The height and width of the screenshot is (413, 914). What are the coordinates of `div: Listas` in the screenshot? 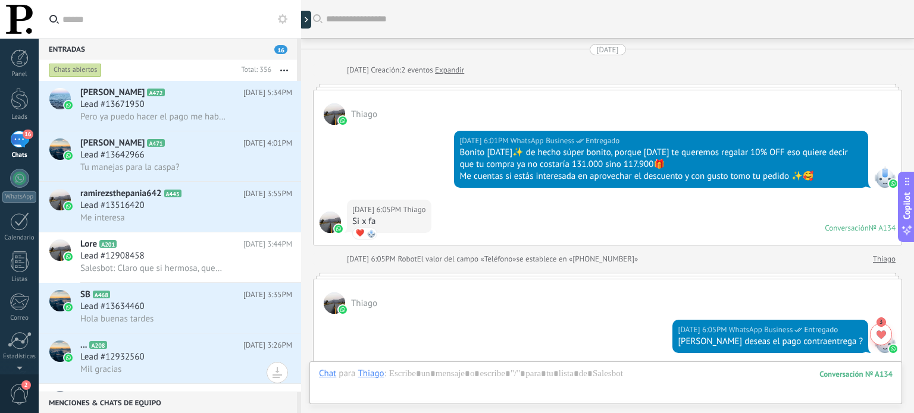 It's located at (20, 280).